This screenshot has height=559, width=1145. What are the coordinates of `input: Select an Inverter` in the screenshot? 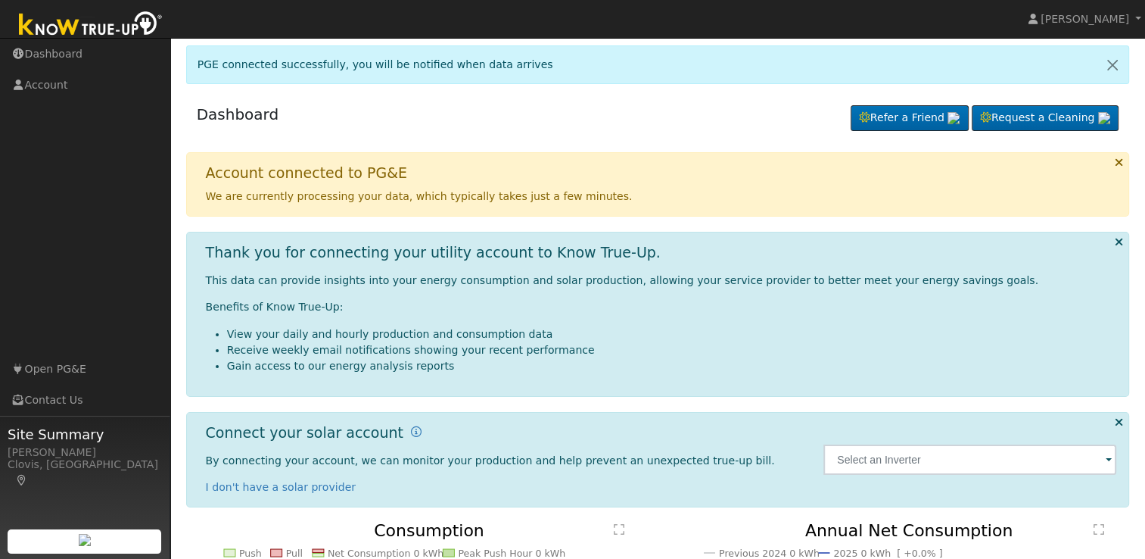 It's located at (970, 459).